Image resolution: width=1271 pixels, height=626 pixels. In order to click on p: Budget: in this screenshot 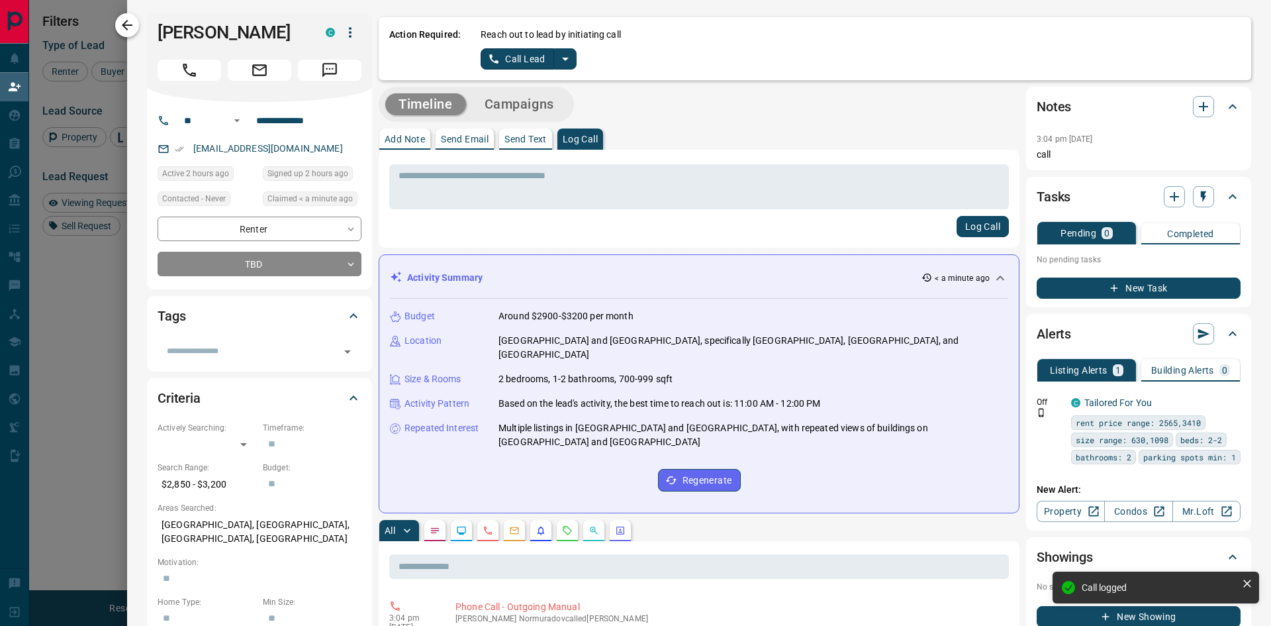, I will do `click(312, 468)`.